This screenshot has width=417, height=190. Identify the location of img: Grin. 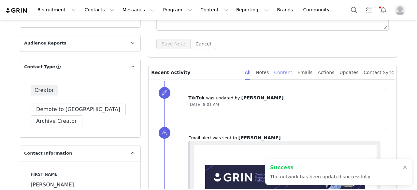
(91, 32).